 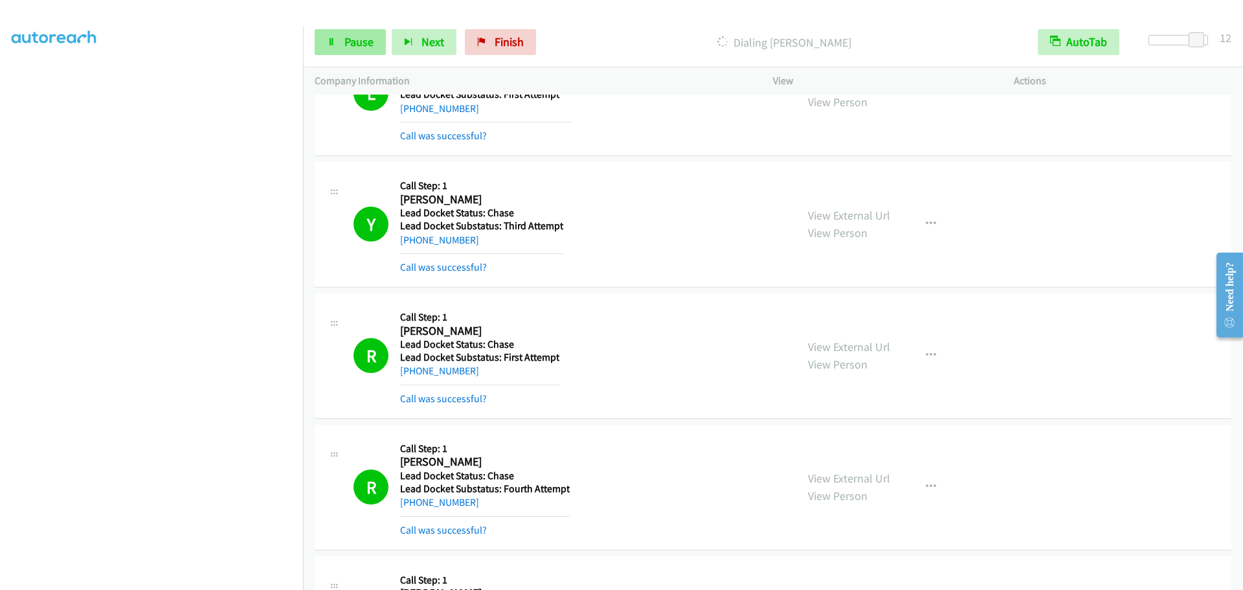 What do you see at coordinates (1079, 42) in the screenshot?
I see `button: AutoTab` at bounding box center [1079, 42].